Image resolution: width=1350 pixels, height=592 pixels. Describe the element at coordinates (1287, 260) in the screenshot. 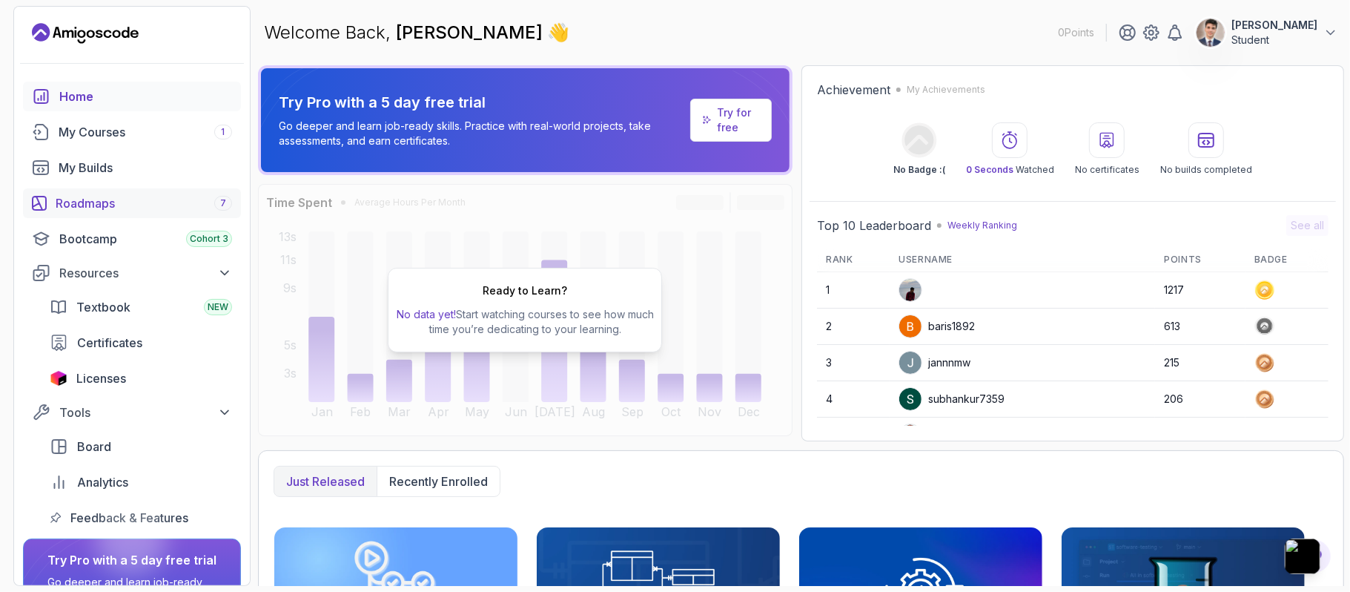

I see `th: Badge` at that location.